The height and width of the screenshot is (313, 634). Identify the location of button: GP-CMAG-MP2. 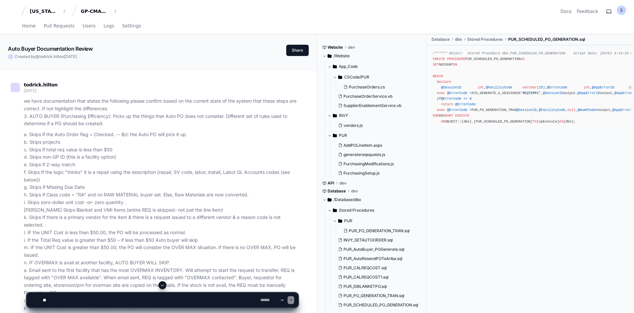
(99, 11).